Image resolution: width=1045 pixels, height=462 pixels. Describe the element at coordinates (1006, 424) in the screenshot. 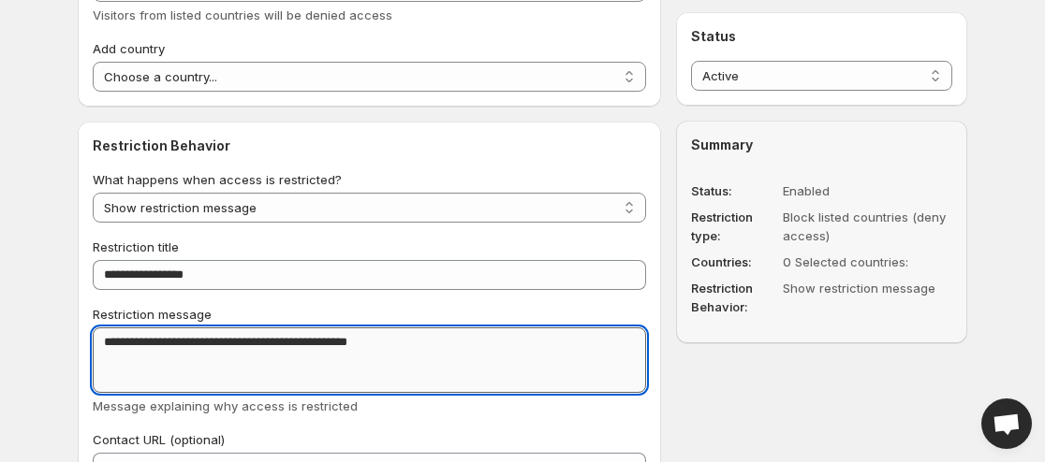

I see `div: Open chat` at that location.